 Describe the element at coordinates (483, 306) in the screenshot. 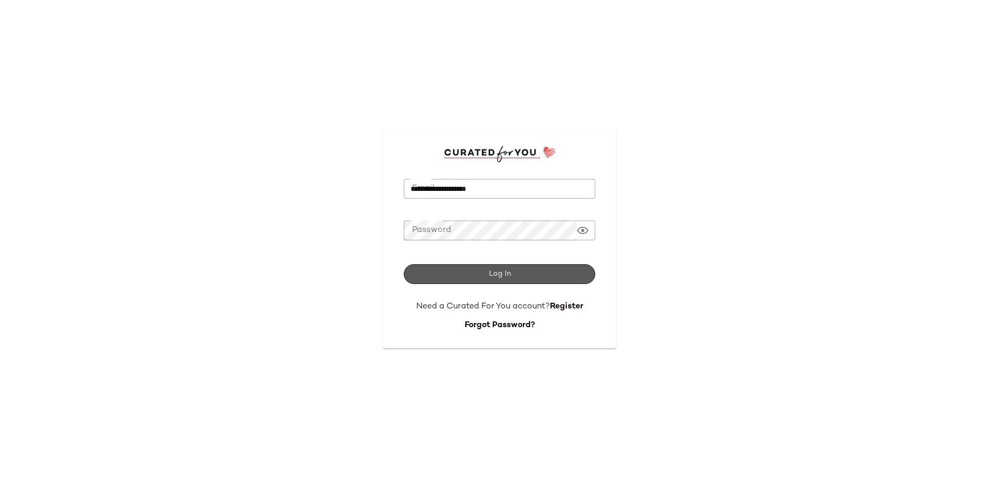

I see `span: Need a Curated For You account?` at that location.